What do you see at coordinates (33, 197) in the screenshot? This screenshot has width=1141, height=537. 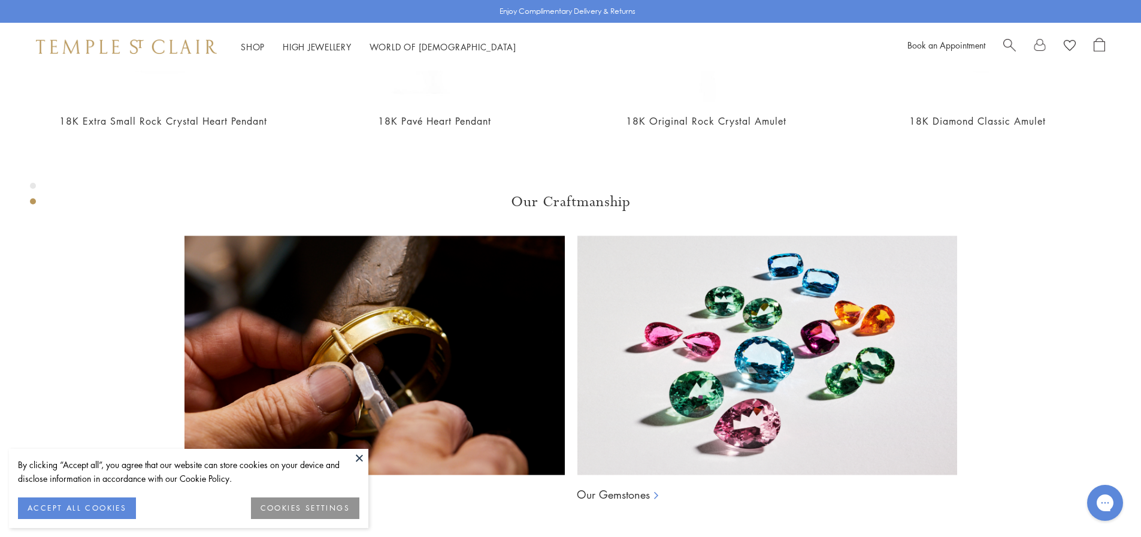 I see `div: Product gallery navigation` at bounding box center [33, 197].